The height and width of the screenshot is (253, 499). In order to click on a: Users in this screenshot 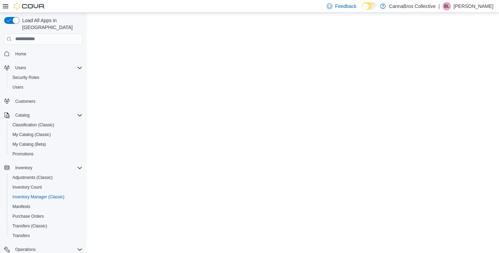, I will do `click(18, 87)`.